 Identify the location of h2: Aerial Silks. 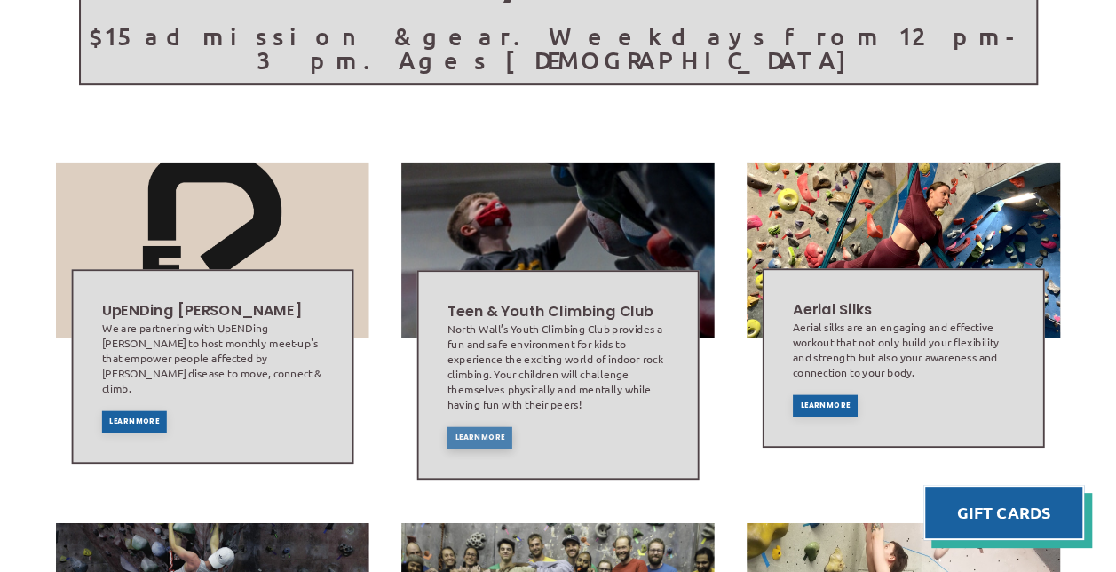
(903, 308).